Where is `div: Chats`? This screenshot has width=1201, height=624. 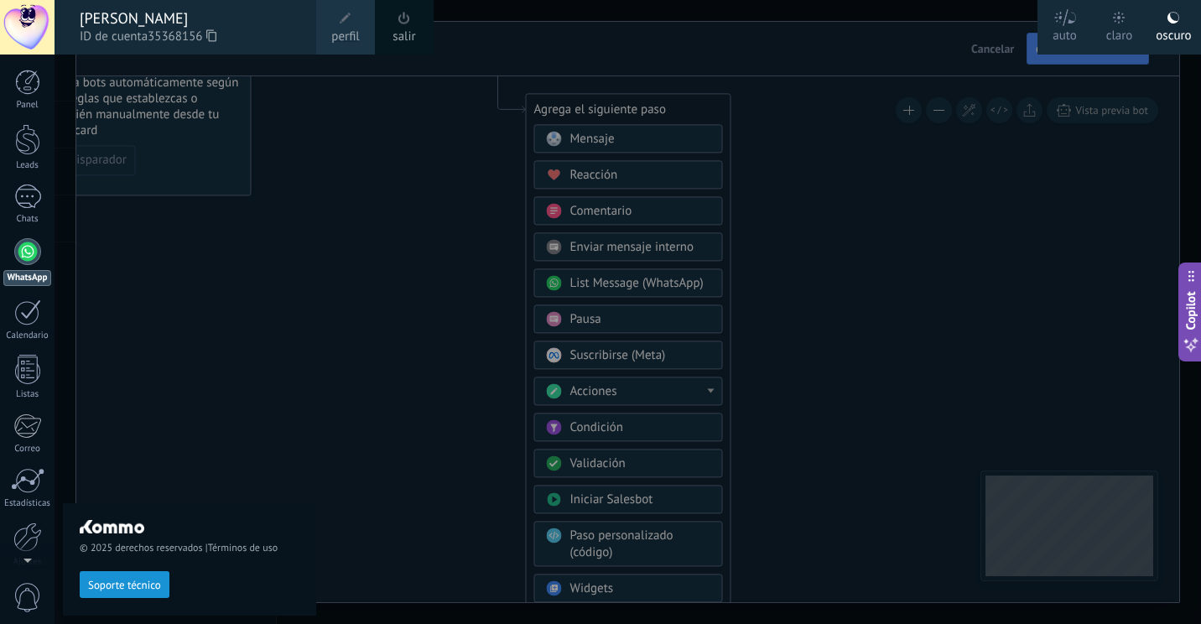
div: Chats is located at coordinates (28, 219).